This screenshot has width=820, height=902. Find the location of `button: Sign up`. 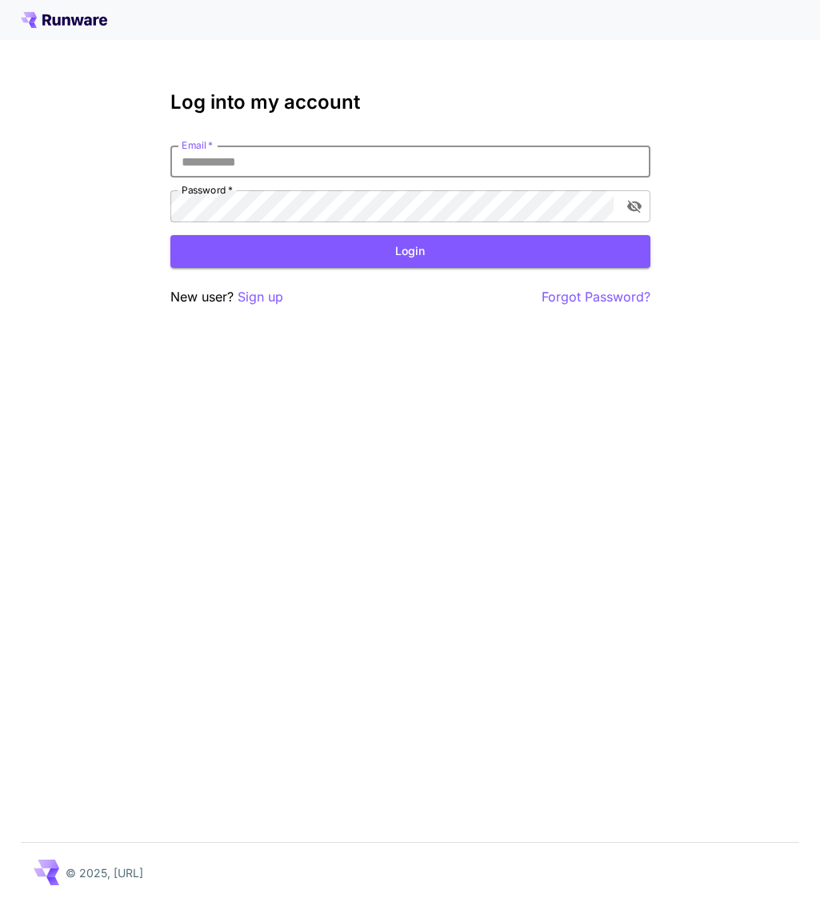

button: Sign up is located at coordinates (260, 297).